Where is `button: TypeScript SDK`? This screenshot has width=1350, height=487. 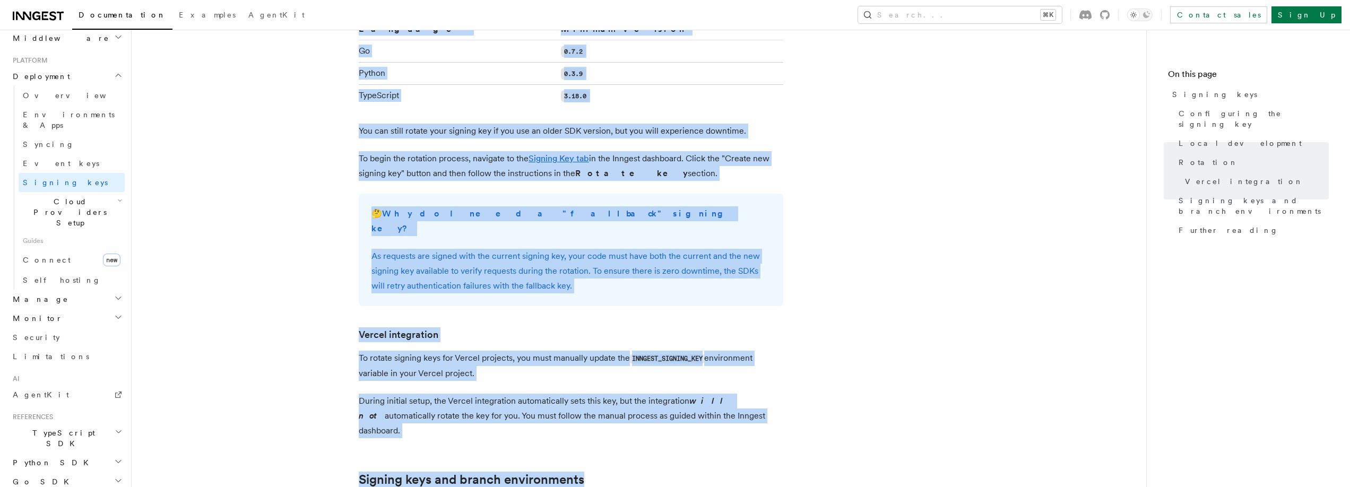
button: TypeScript SDK is located at coordinates (66, 438).